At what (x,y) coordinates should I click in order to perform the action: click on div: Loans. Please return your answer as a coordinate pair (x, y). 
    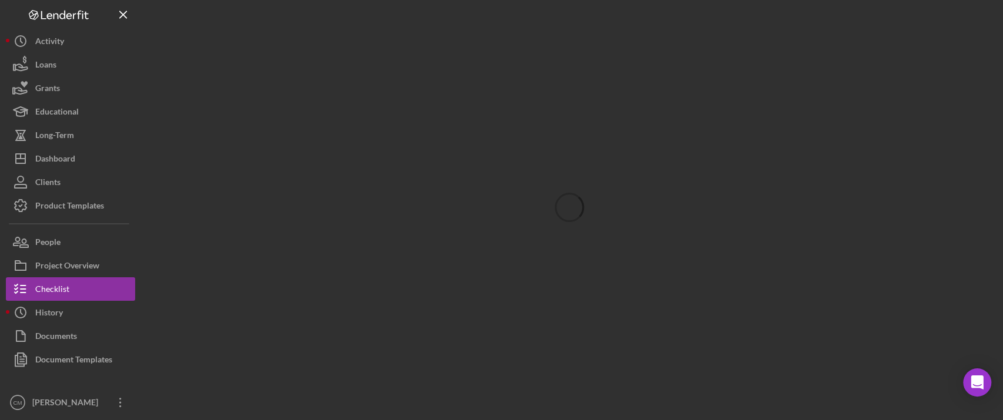
    Looking at the image, I should click on (46, 66).